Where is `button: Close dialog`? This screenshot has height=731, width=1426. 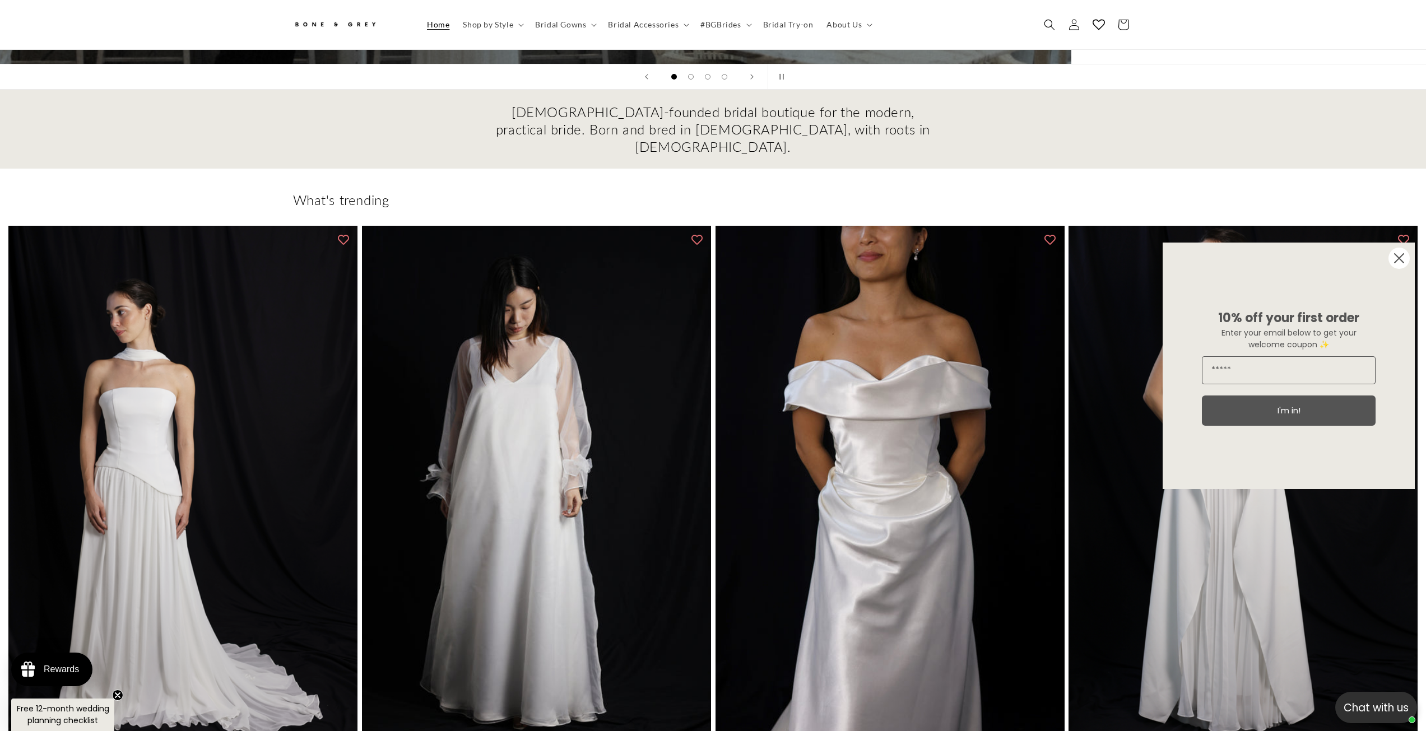
button: Close dialog is located at coordinates (1399, 258).